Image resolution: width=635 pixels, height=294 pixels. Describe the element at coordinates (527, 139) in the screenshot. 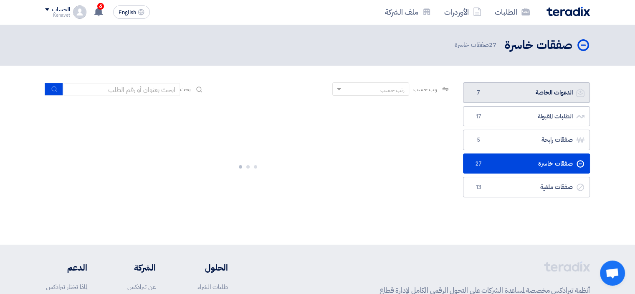

I see `a: صفقات رابحة5` at that location.